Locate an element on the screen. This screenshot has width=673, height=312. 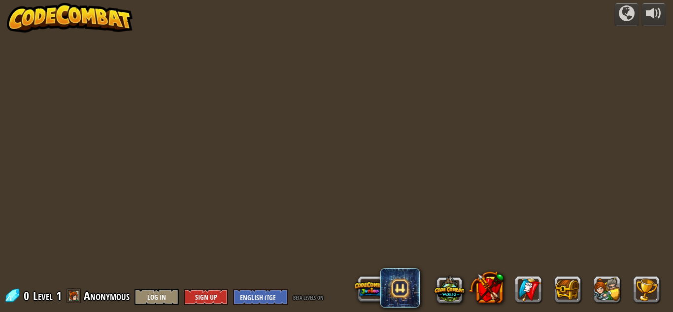
button: Sign Up is located at coordinates (206, 296).